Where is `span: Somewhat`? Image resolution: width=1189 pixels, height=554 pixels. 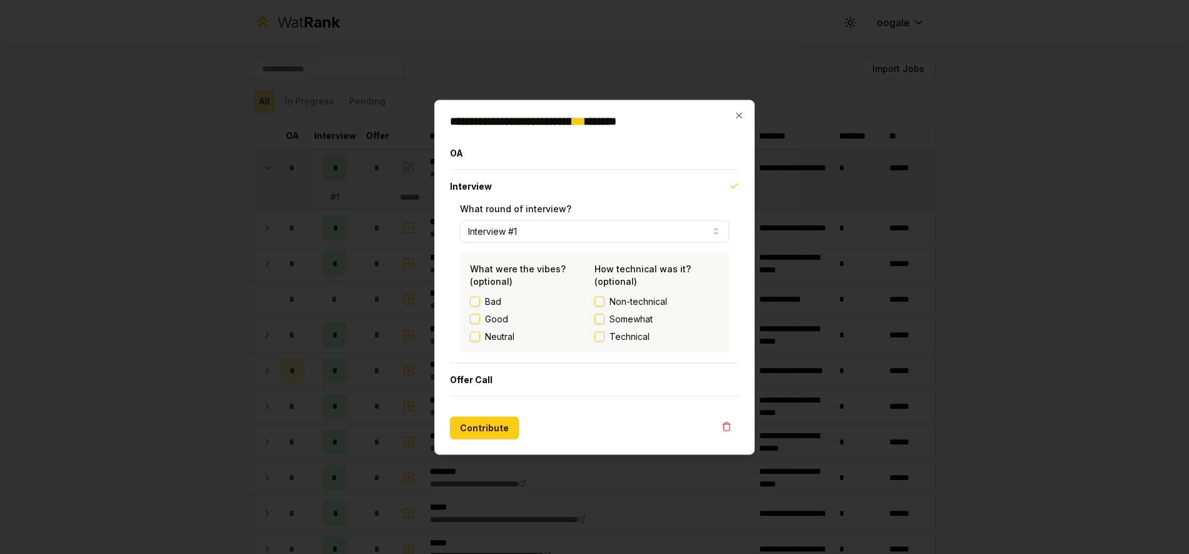
span: Somewhat is located at coordinates (631, 319).